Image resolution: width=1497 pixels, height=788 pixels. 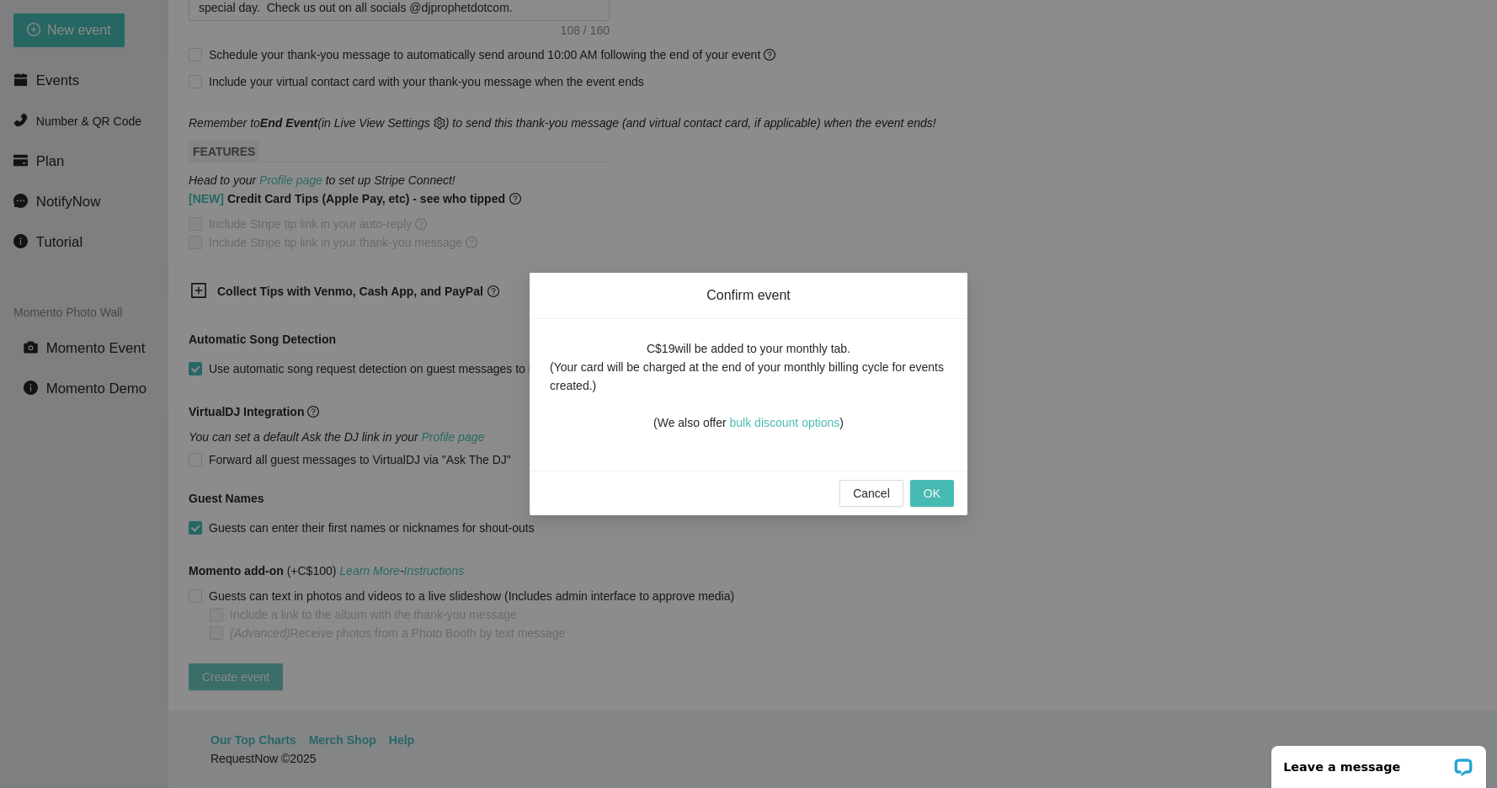 I want to click on span: Confirm event, so click(x=749, y=296).